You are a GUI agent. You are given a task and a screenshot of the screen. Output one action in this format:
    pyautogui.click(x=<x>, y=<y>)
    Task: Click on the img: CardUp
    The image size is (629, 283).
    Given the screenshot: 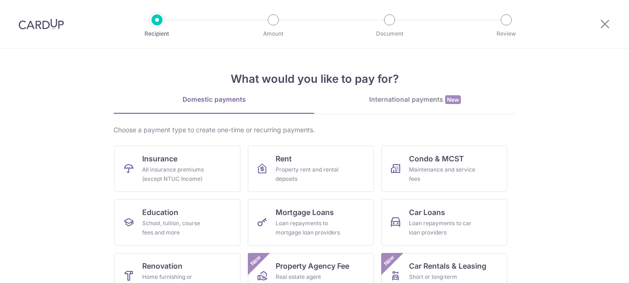 What is the action you would take?
    pyautogui.click(x=41, y=24)
    